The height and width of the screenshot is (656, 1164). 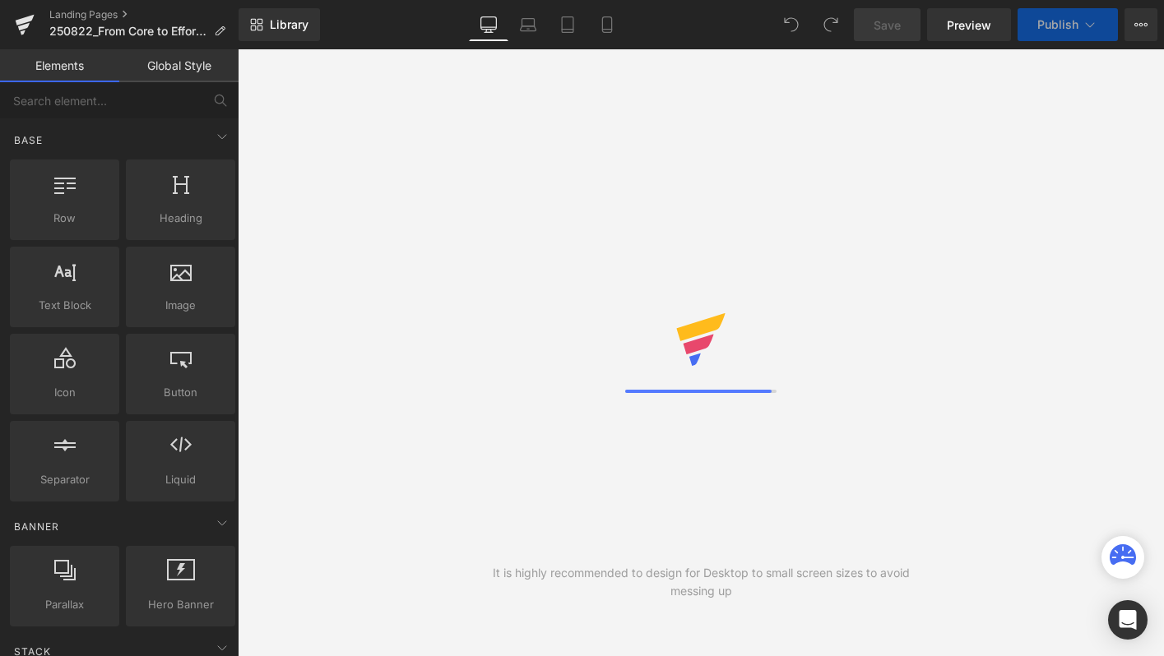 What do you see at coordinates (64, 305) in the screenshot?
I see `span: Text Block` at bounding box center [64, 305].